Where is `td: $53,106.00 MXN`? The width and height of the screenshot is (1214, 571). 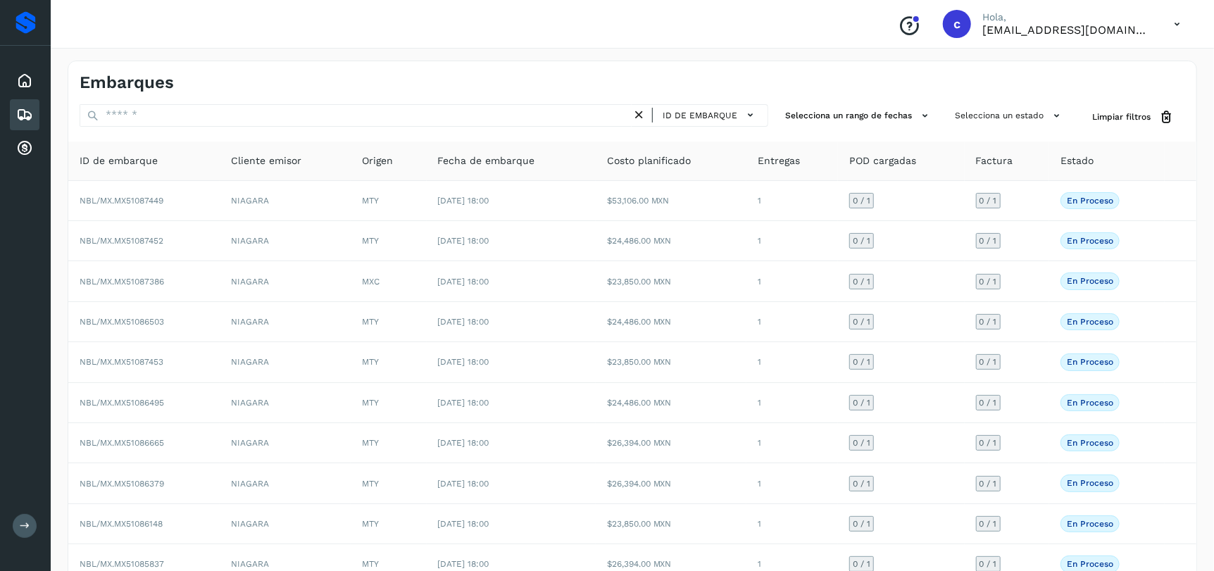 td: $53,106.00 MXN is located at coordinates (671, 201).